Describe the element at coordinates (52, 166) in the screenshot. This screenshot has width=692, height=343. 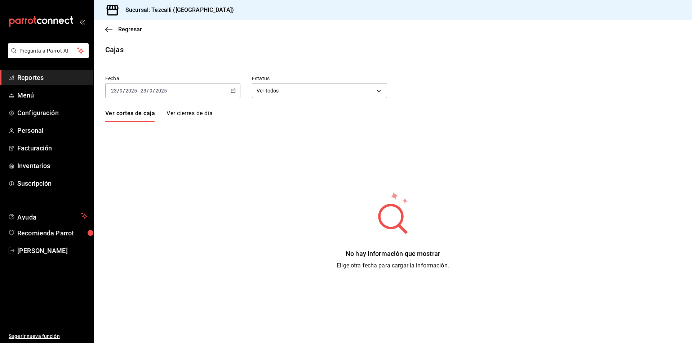
I see `span: Inventarios` at that location.